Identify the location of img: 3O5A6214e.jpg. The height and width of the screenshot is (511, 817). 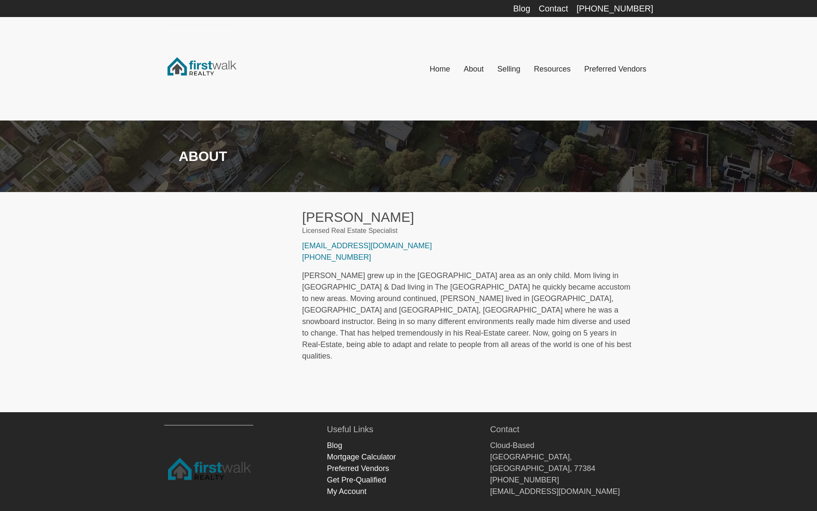
(235, 300).